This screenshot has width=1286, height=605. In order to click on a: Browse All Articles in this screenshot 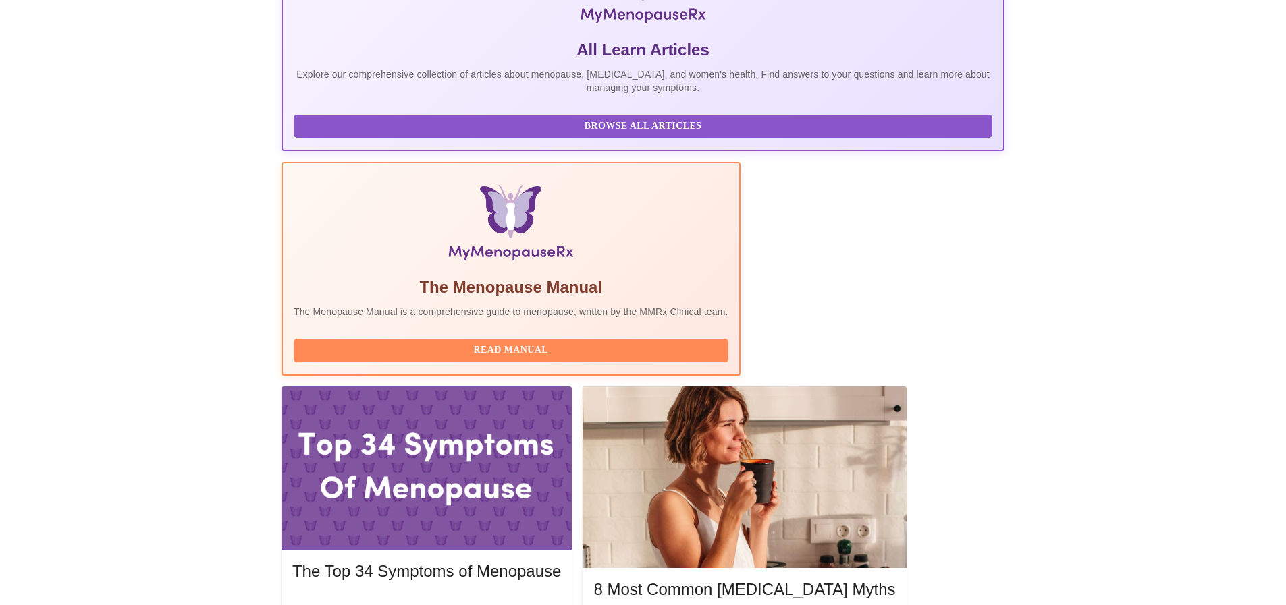, I will do `click(645, 125)`.